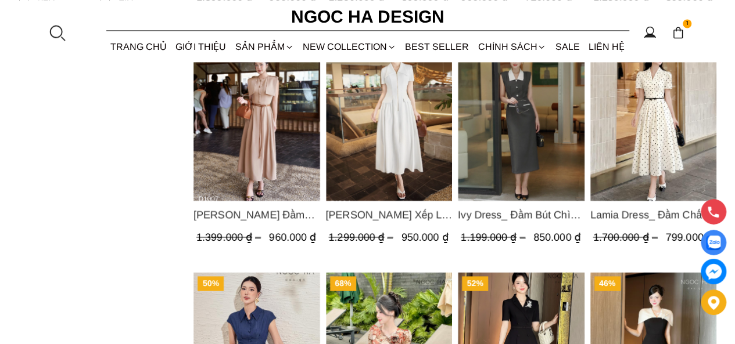 The image size is (735, 344). I want to click on a: messenger, so click(713, 272).